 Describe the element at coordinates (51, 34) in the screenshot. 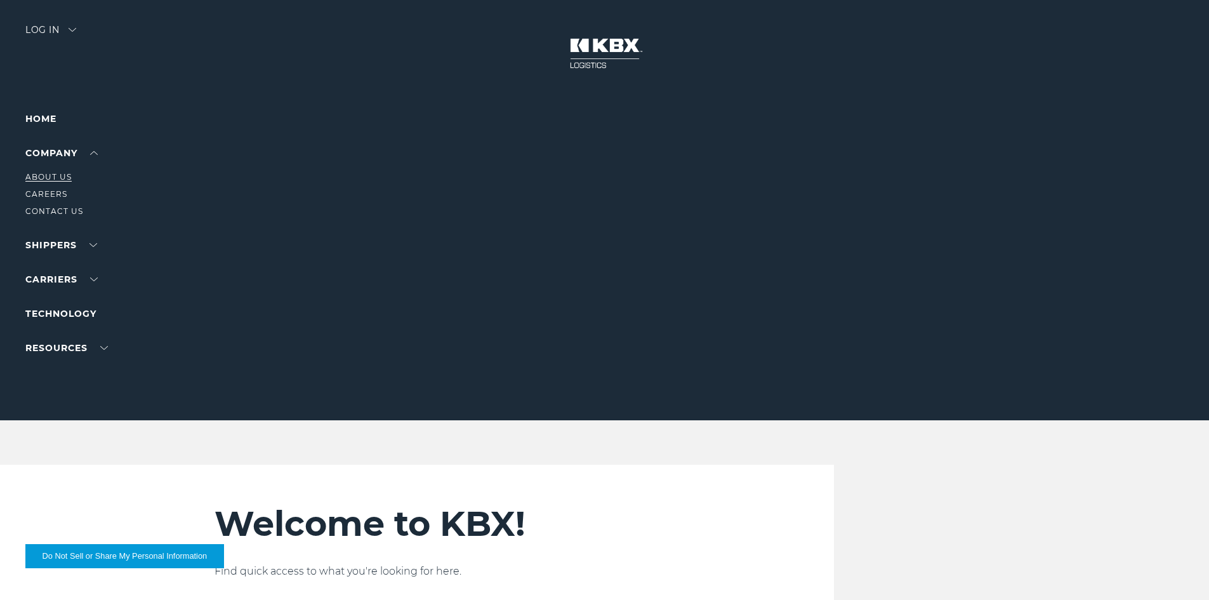

I see `div: Log in` at that location.